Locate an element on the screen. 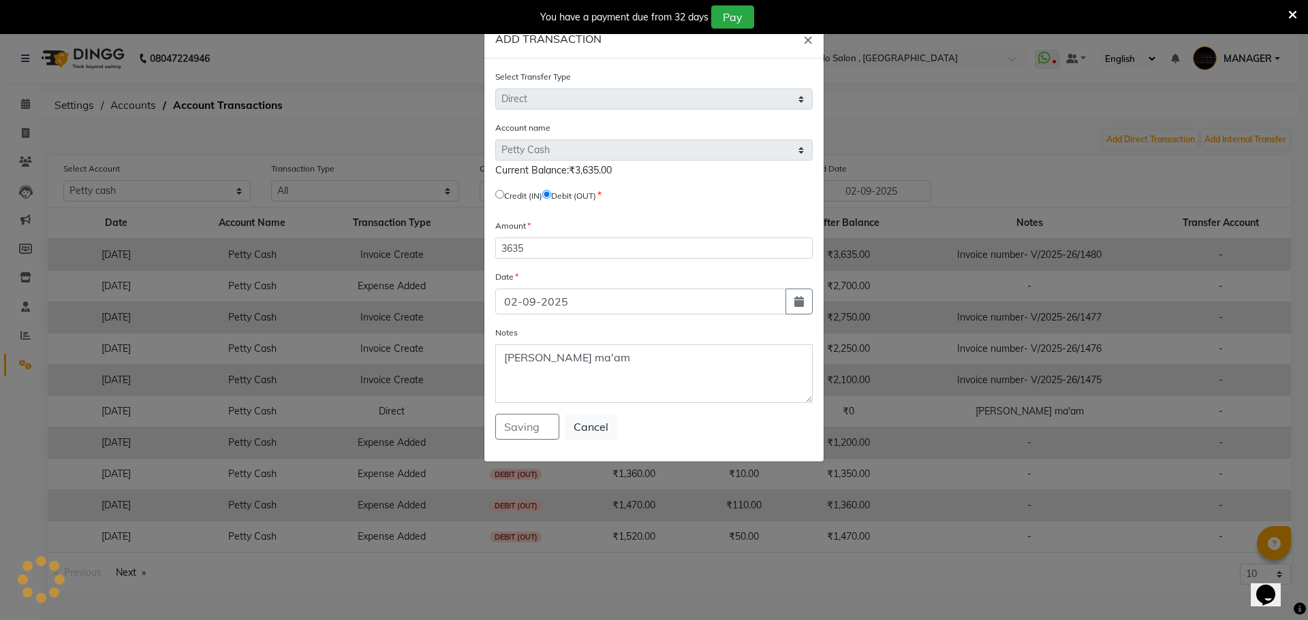 This screenshot has width=1308, height=620. label: Notes is located at coordinates (506, 333).